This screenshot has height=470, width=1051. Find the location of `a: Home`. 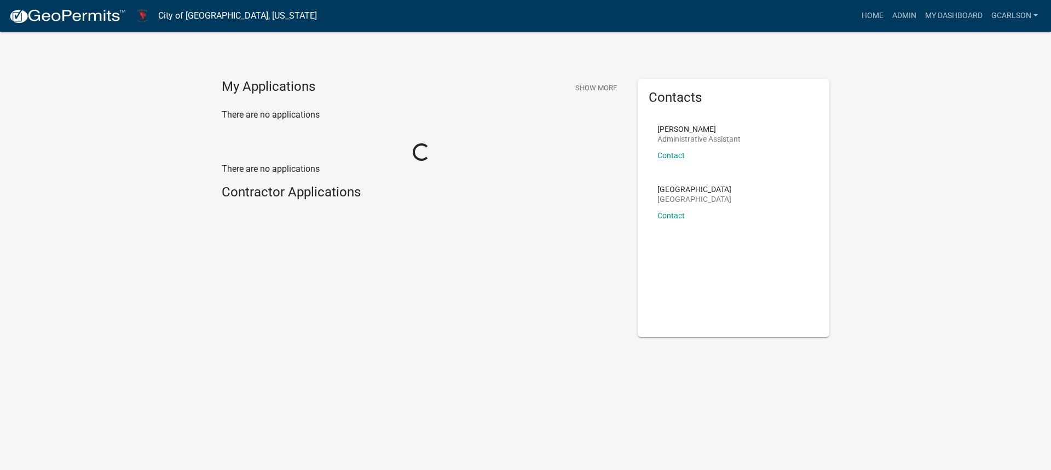

a: Home is located at coordinates (873, 16).